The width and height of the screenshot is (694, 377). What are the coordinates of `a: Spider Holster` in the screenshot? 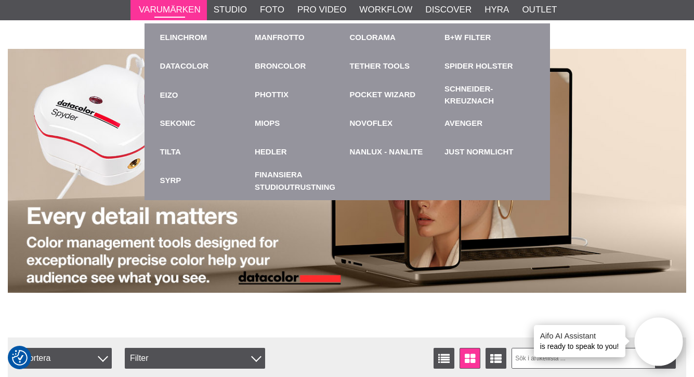 It's located at (479, 66).